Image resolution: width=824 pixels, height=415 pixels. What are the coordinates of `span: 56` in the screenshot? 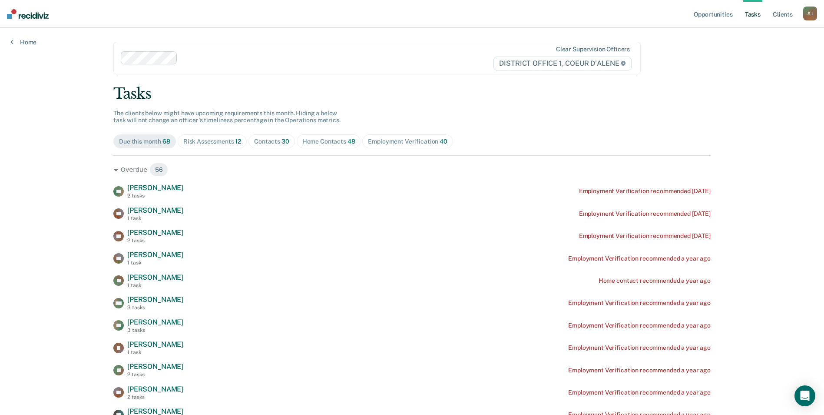 It's located at (159, 169).